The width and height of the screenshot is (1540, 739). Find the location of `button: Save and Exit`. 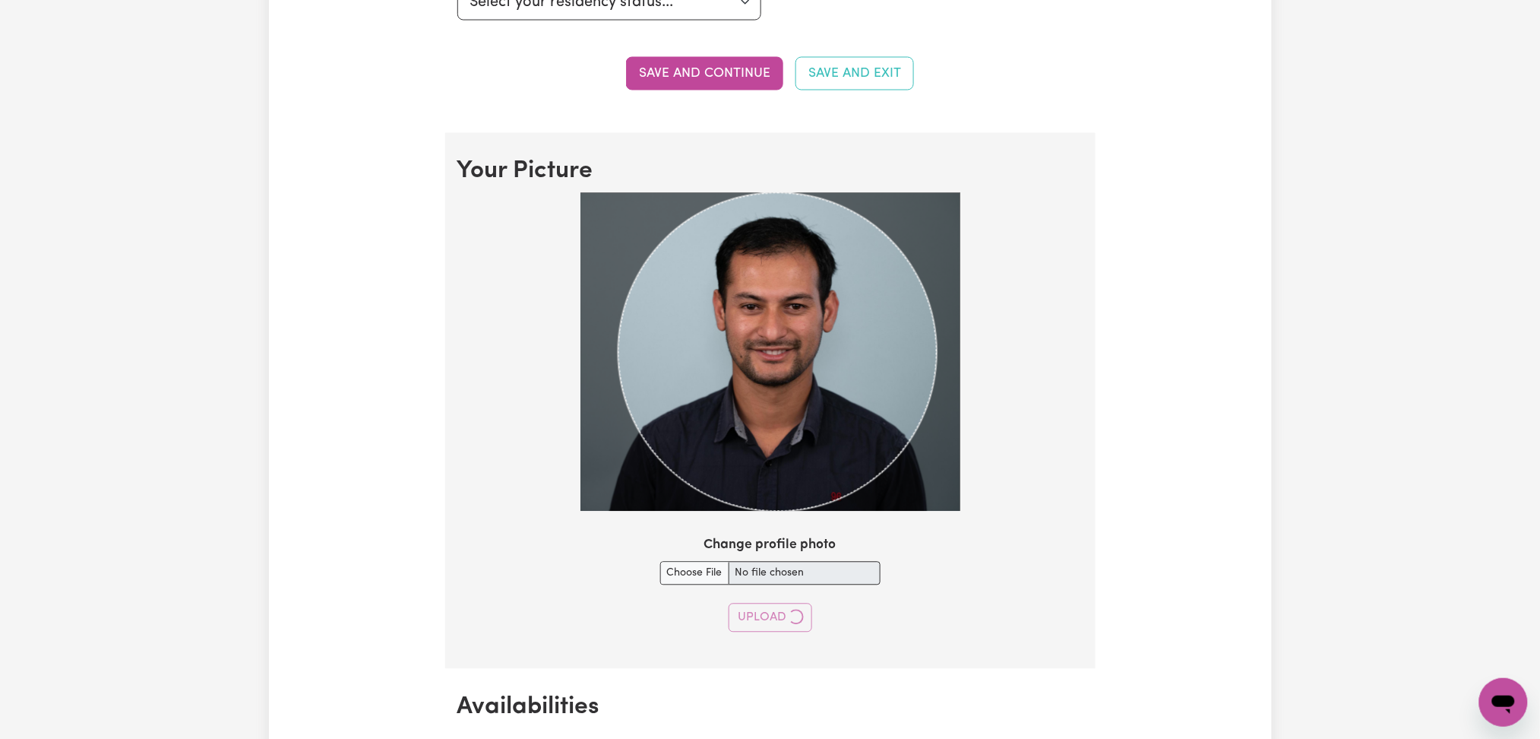

button: Save and Exit is located at coordinates (855, 74).